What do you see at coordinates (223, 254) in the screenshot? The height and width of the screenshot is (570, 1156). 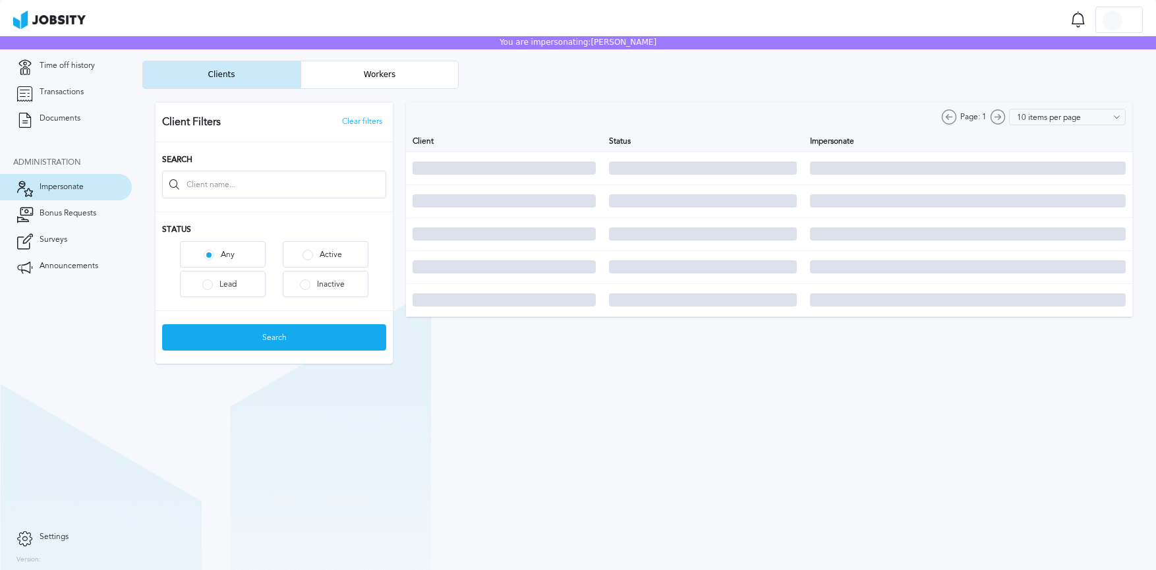 I see `button: Any` at bounding box center [223, 254].